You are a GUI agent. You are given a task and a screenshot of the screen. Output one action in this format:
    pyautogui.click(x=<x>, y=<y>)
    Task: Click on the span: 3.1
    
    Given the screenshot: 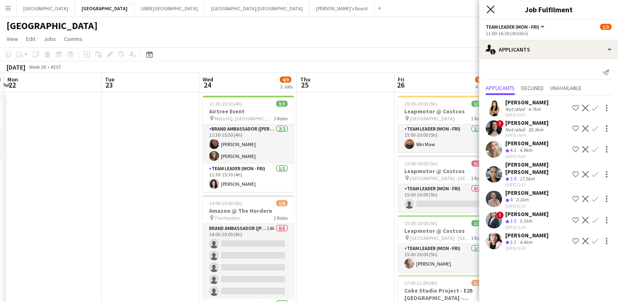 What is the action you would take?
    pyautogui.click(x=513, y=241)
    